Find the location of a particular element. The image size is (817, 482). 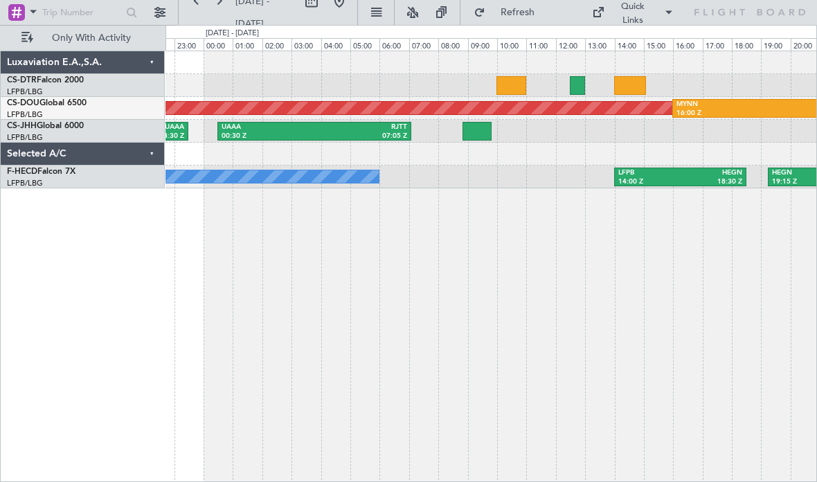

div: UAAA is located at coordinates (268, 127).